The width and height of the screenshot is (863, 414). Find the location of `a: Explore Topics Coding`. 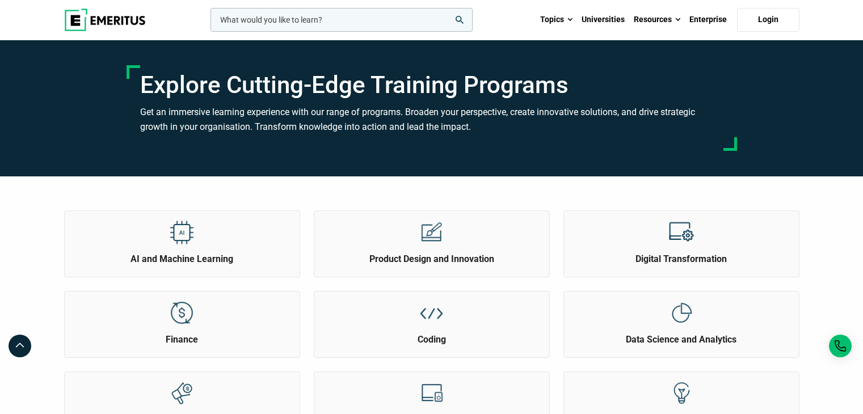

a: Explore Topics Coding is located at coordinates (432, 319).